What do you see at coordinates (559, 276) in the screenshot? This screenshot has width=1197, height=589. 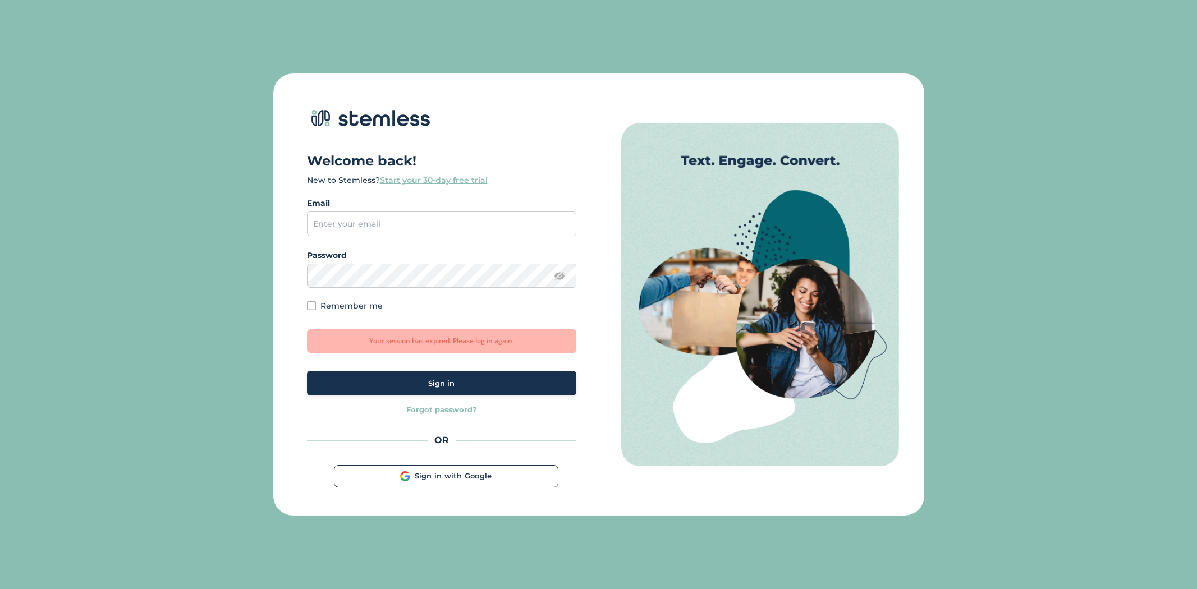 I see `img: icon-eye-line-7bc03c5c.svg` at bounding box center [559, 276].